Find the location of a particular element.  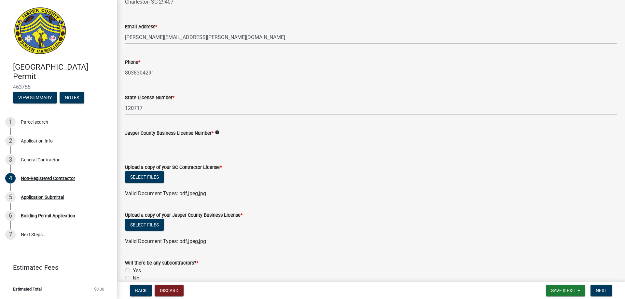

div: 2 is located at coordinates (10, 141).